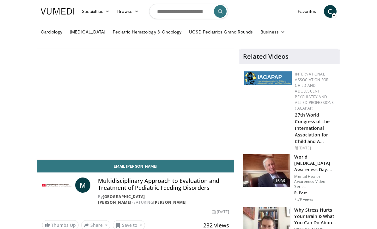 The image size is (377, 229). What do you see at coordinates (268, 78) in the screenshot?
I see `img: 2a9917ce-aac2-4f82-acde-720e532d7410.png.150x105_q85_autocrop_double_scale_upscale_version-0.2.png` at bounding box center [268, 78].